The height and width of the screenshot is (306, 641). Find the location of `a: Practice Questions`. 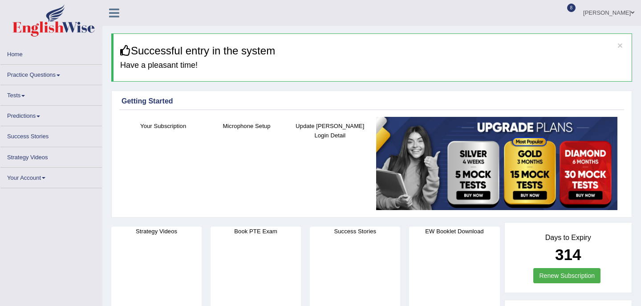

a: Practice Questions is located at coordinates (51, 73).